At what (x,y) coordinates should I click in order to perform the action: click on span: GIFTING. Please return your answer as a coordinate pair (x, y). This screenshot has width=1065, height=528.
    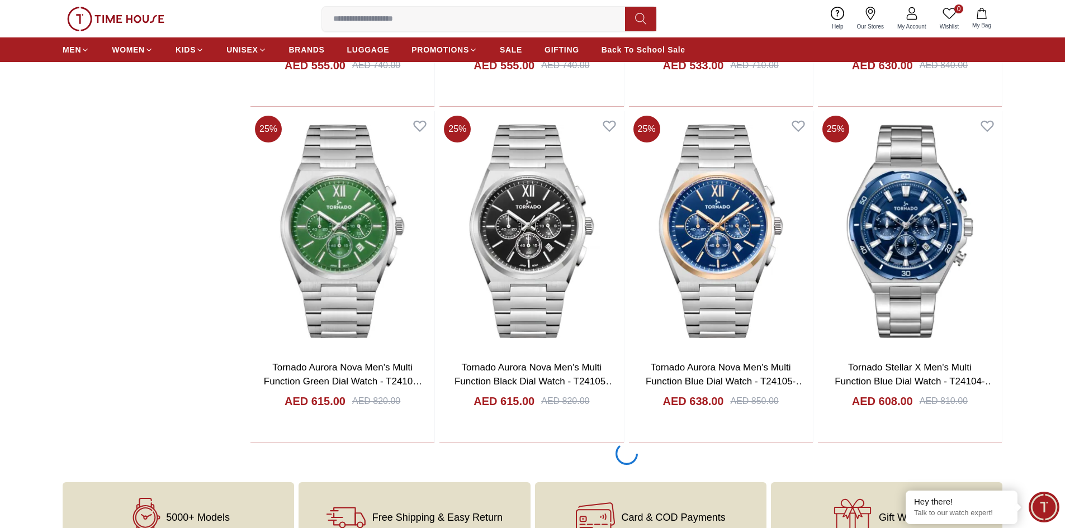
    Looking at the image, I should click on (562, 50).